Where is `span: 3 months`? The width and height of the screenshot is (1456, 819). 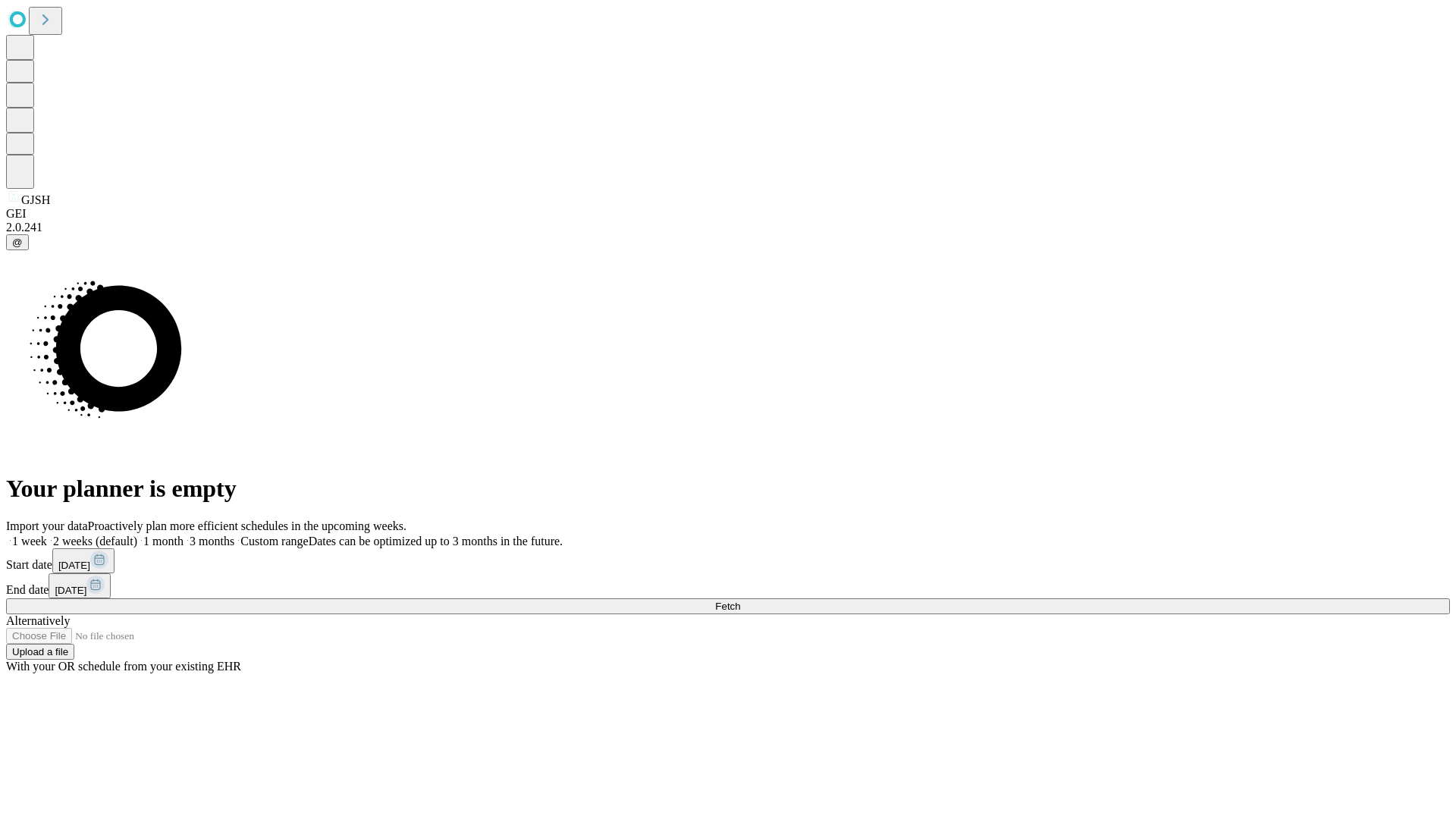 span: 3 months is located at coordinates (212, 541).